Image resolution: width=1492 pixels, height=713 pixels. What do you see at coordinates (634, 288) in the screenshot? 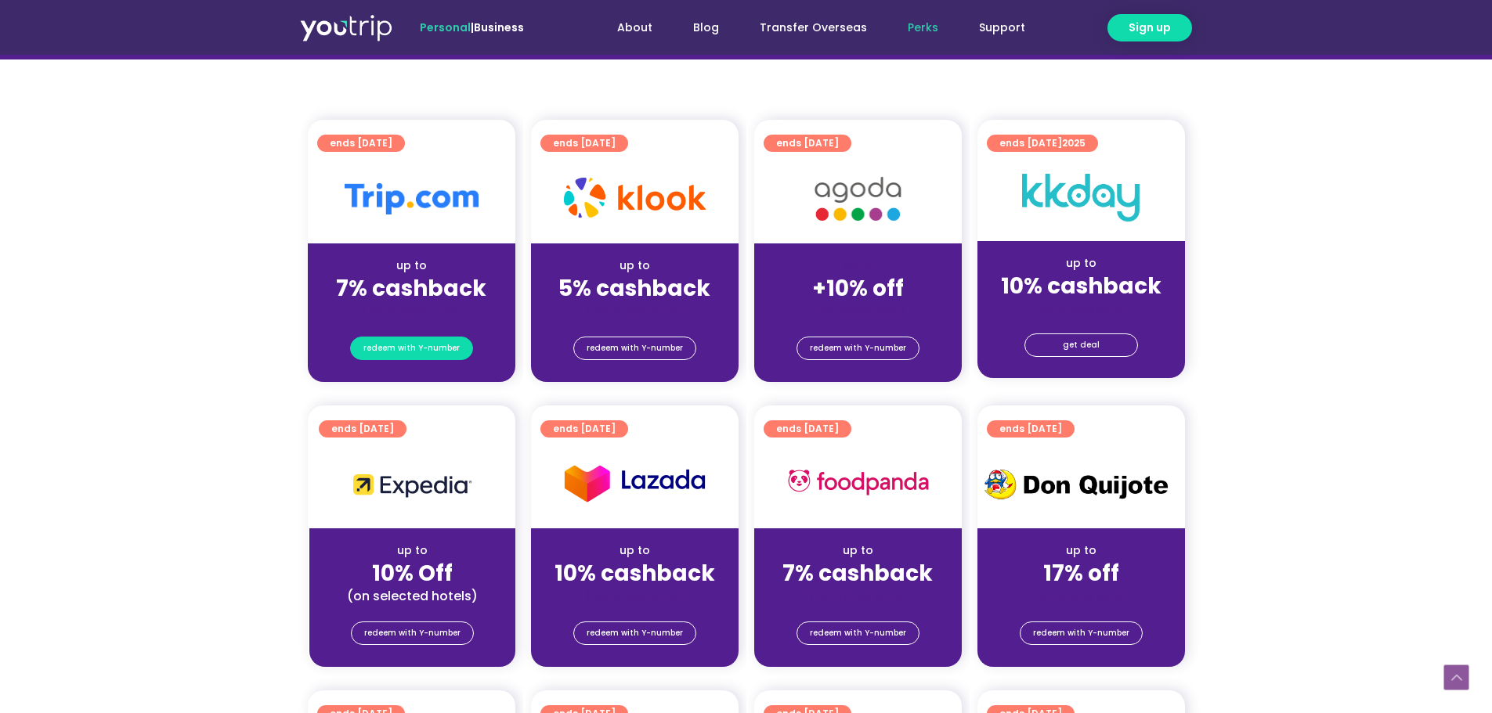
I see `strong: 5% cashback` at bounding box center [634, 288].